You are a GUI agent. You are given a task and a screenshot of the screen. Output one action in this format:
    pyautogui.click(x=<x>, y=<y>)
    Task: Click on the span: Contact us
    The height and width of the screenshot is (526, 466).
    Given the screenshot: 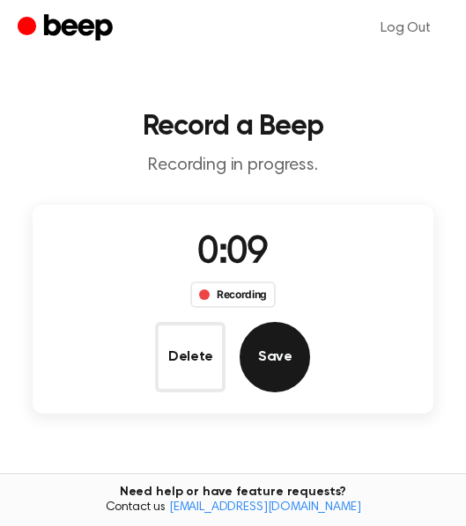 What is the action you would take?
    pyautogui.click(x=232, y=509)
    